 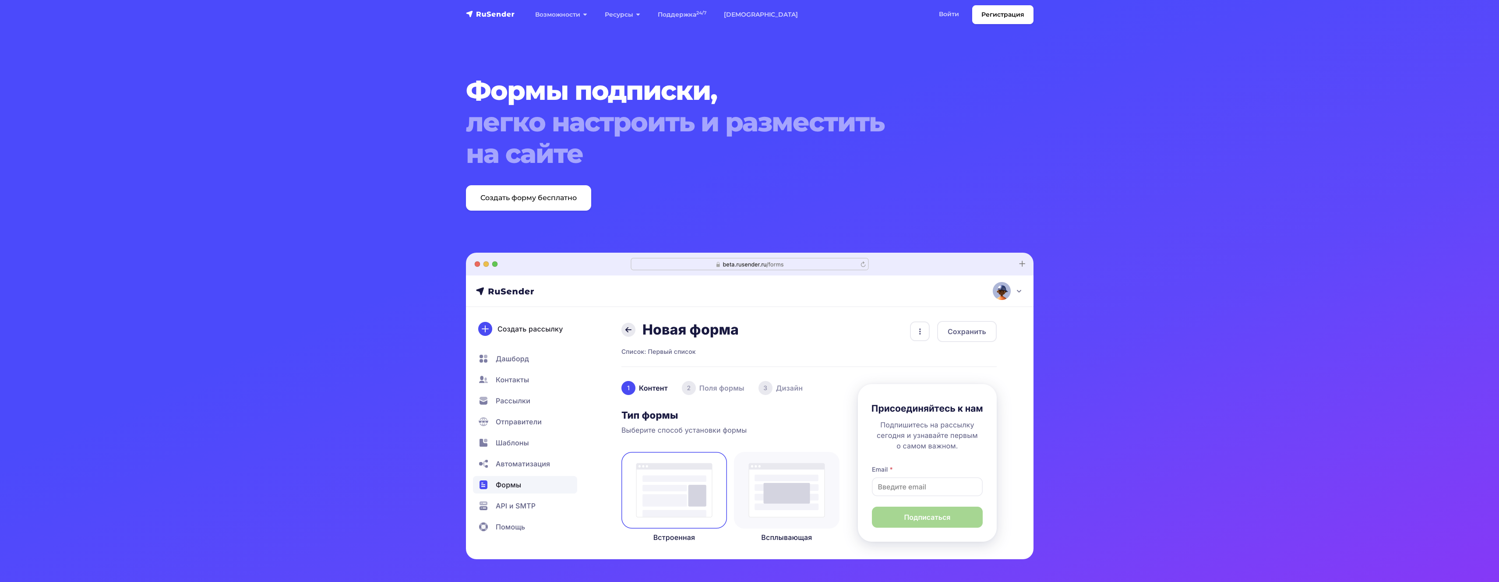 I want to click on h1: Формы подписки,, so click(x=726, y=122).